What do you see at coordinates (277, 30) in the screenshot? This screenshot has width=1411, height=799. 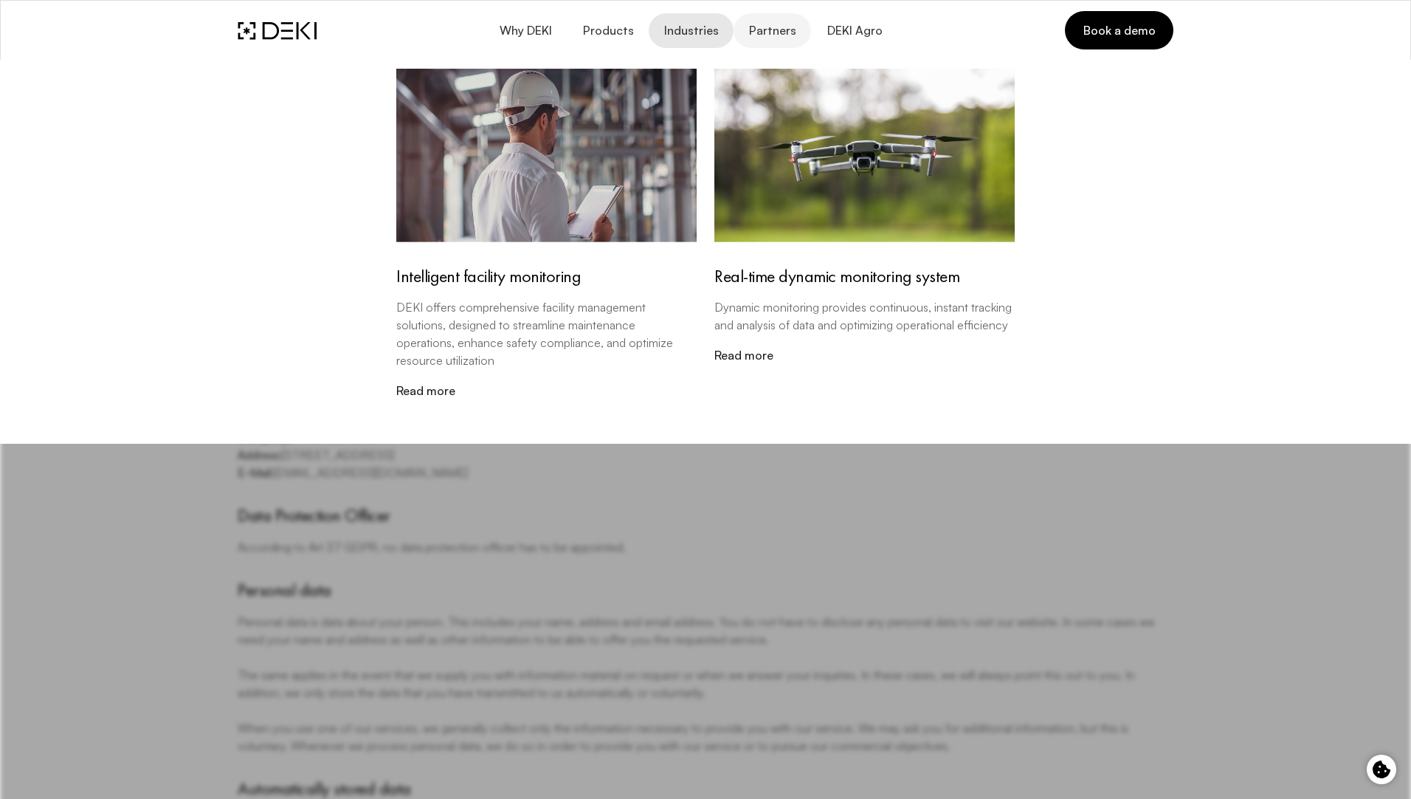 I see `img: DEKI Logo` at bounding box center [277, 30].